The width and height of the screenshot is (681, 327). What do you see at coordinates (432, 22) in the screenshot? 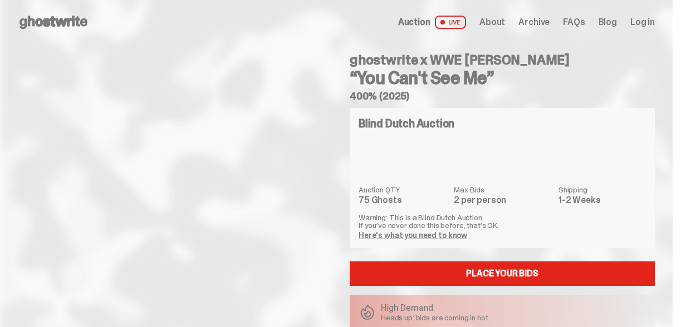
I see `a: Auction LIVE` at bounding box center [432, 22].